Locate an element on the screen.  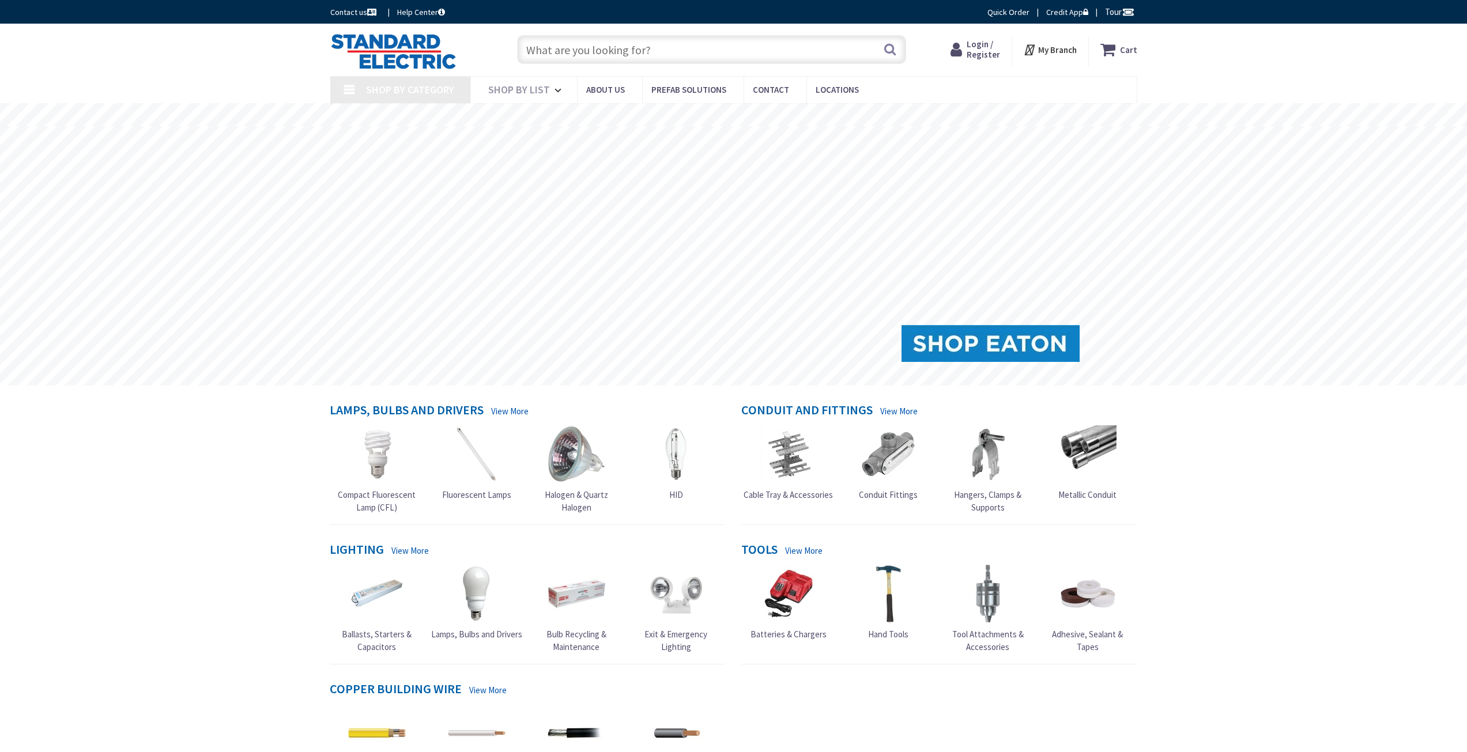
img: Hangers, Clamps & Supports is located at coordinates (988, 454).